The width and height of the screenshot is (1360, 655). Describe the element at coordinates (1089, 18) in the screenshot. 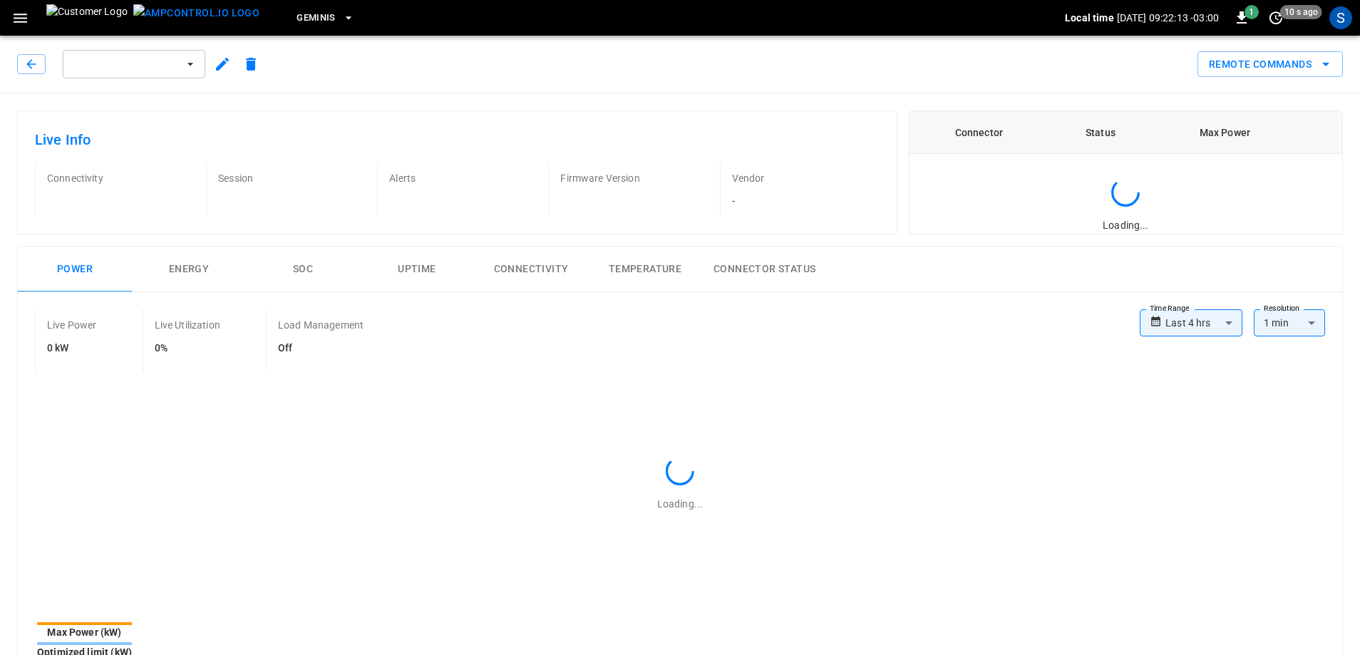

I see `p: Local time` at that location.